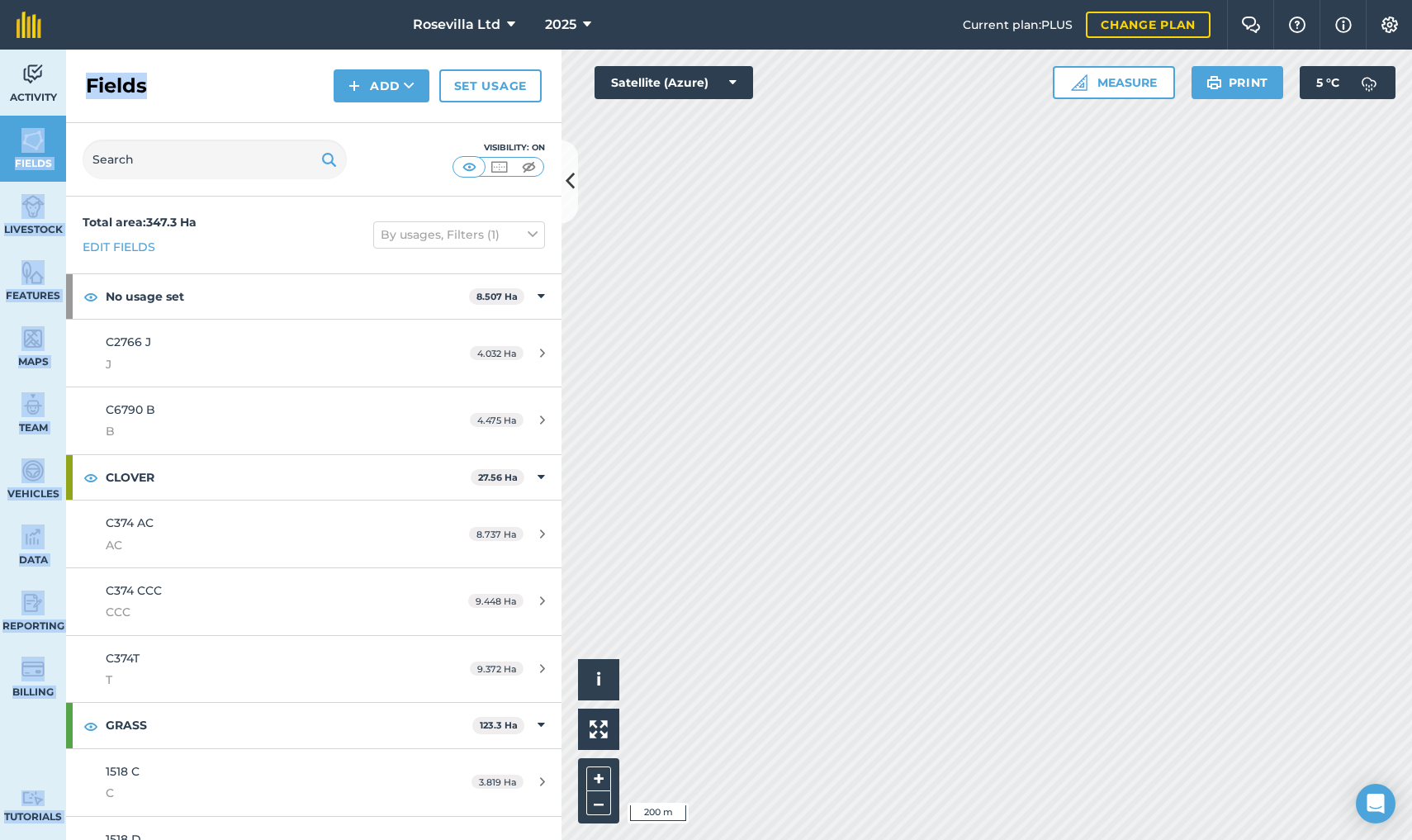 The image size is (1412, 840). I want to click on button: Measure, so click(1114, 83).